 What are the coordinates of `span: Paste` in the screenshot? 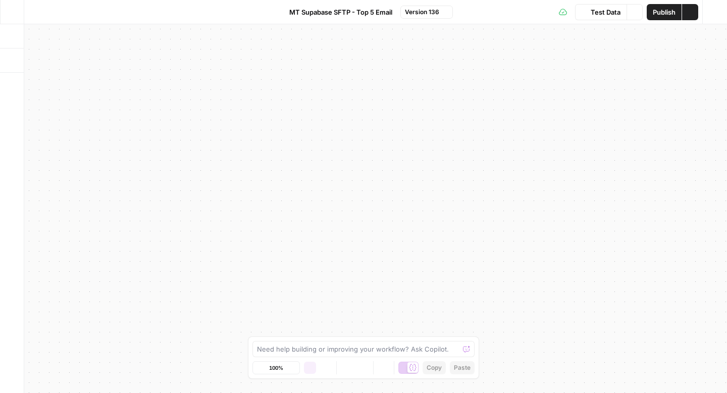 It's located at (462, 367).